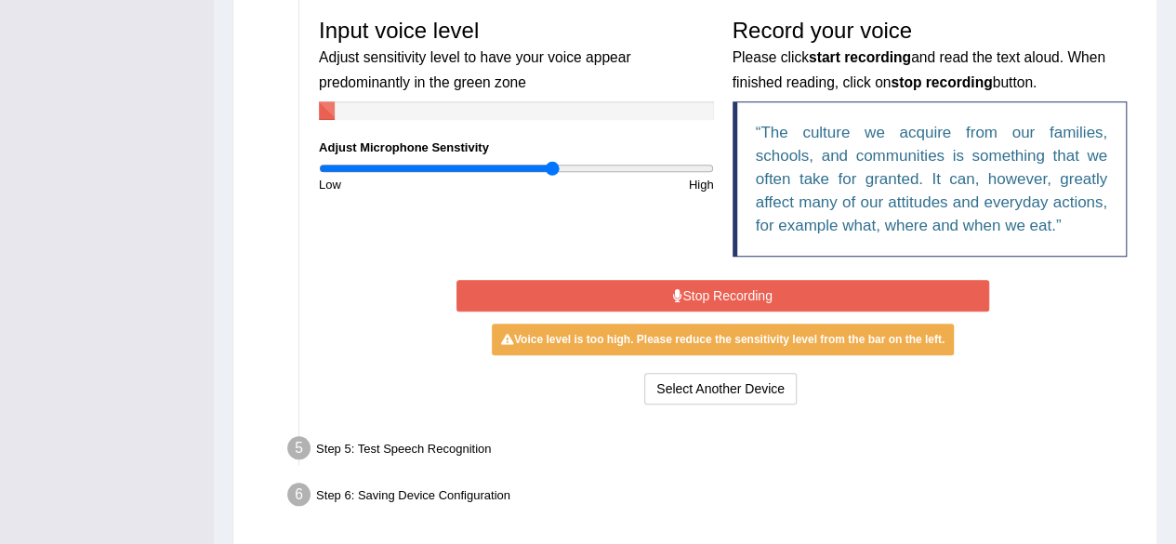  What do you see at coordinates (929, 55) in the screenshot?
I see `h3: Record your voice` at bounding box center [929, 55].